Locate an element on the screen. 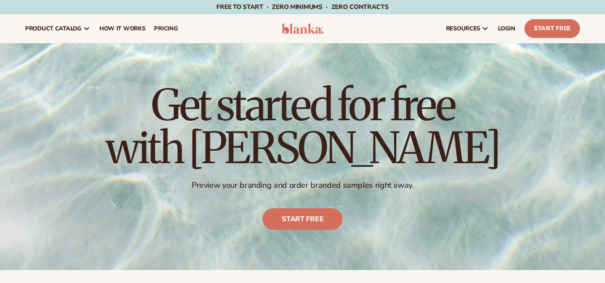 The width and height of the screenshot is (605, 283). a: Start free is located at coordinates (302, 219).